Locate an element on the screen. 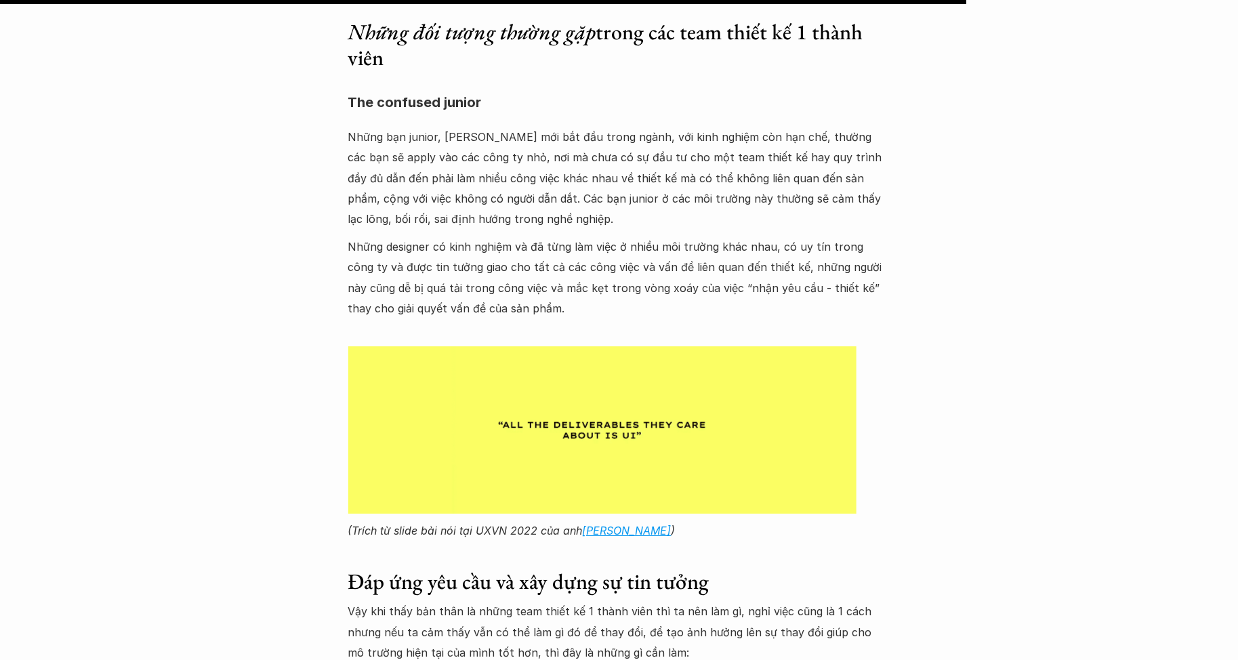  em: Những đối tượng thường gặp is located at coordinates (472, 32).